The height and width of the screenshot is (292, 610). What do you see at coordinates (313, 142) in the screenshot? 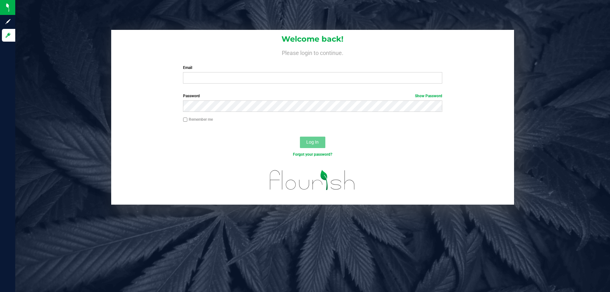
I see `button: Log In` at bounding box center [313, 142].